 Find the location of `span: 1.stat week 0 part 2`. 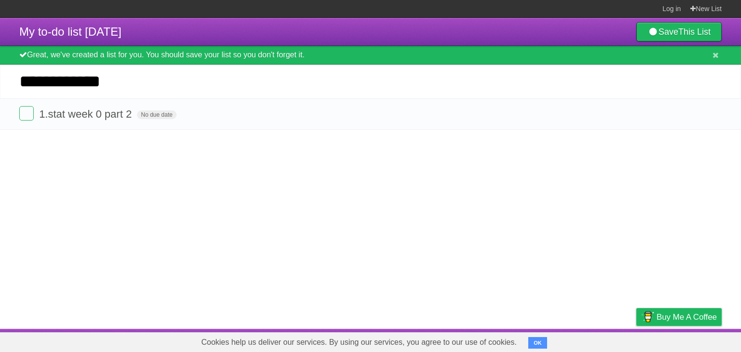

span: 1.stat week 0 part 2 is located at coordinates (86, 114).